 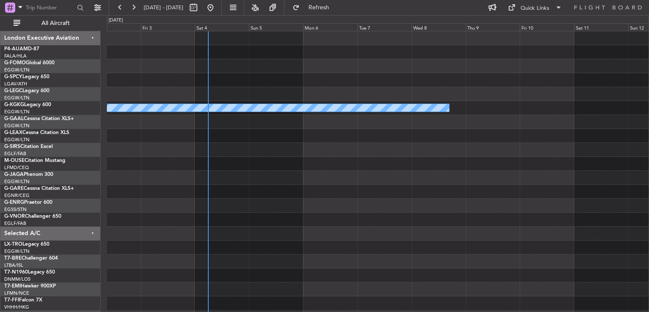 What do you see at coordinates (50, 23) in the screenshot?
I see `button: All Aircraft` at bounding box center [50, 23].